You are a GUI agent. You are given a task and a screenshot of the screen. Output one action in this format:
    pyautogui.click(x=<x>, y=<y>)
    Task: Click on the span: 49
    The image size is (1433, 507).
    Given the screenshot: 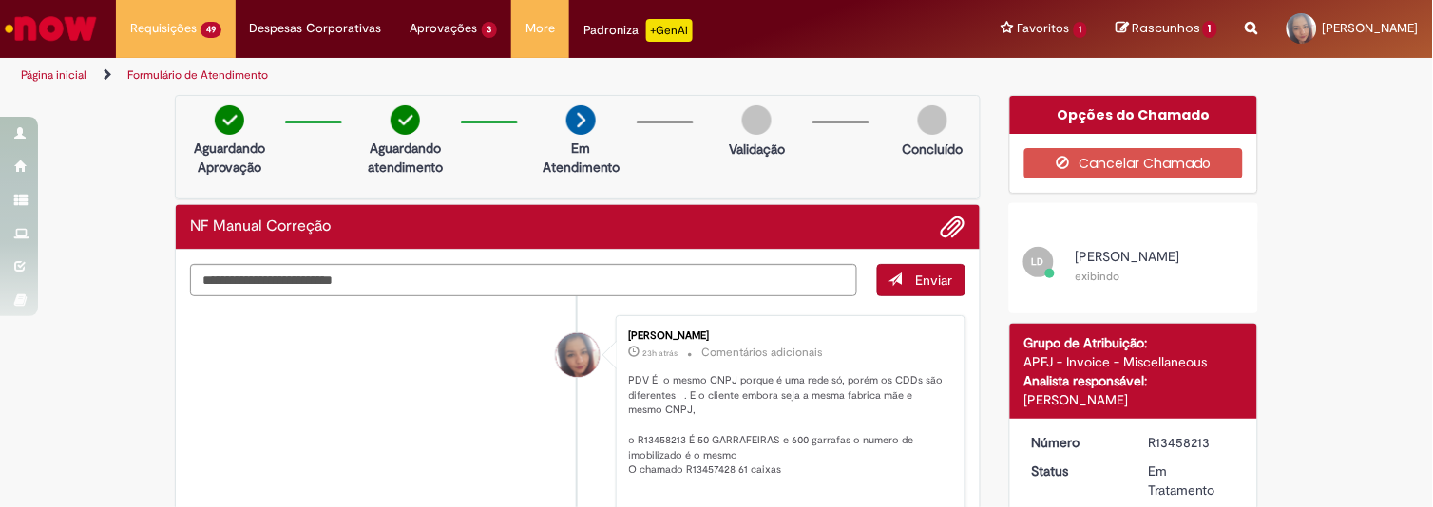 What is the action you would take?
    pyautogui.click(x=211, y=29)
    